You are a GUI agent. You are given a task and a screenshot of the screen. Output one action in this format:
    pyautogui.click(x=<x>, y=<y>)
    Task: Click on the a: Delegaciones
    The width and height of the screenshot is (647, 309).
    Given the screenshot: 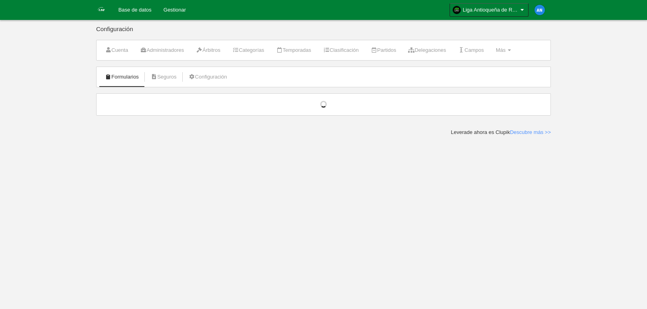 What is the action you would take?
    pyautogui.click(x=427, y=50)
    